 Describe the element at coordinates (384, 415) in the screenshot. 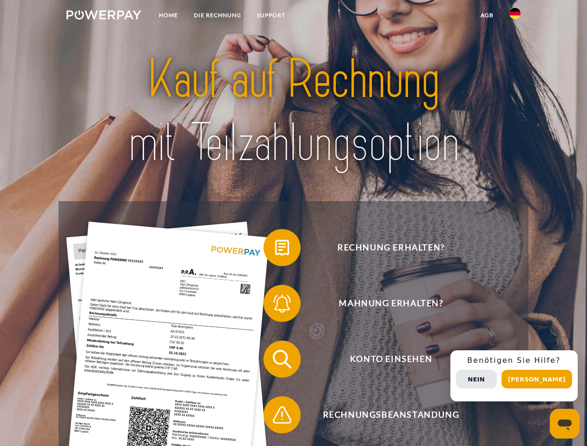

I see `a: Rechnungsbeanstandung` at that location.